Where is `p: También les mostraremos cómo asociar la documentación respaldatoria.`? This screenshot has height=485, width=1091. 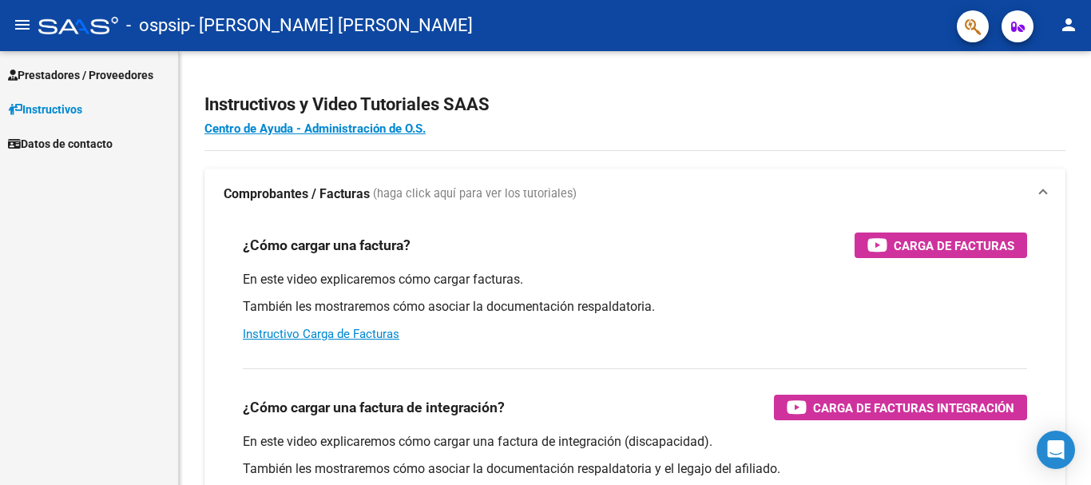
p: También les mostraremos cómo asociar la documentación respaldatoria. is located at coordinates (635, 307).